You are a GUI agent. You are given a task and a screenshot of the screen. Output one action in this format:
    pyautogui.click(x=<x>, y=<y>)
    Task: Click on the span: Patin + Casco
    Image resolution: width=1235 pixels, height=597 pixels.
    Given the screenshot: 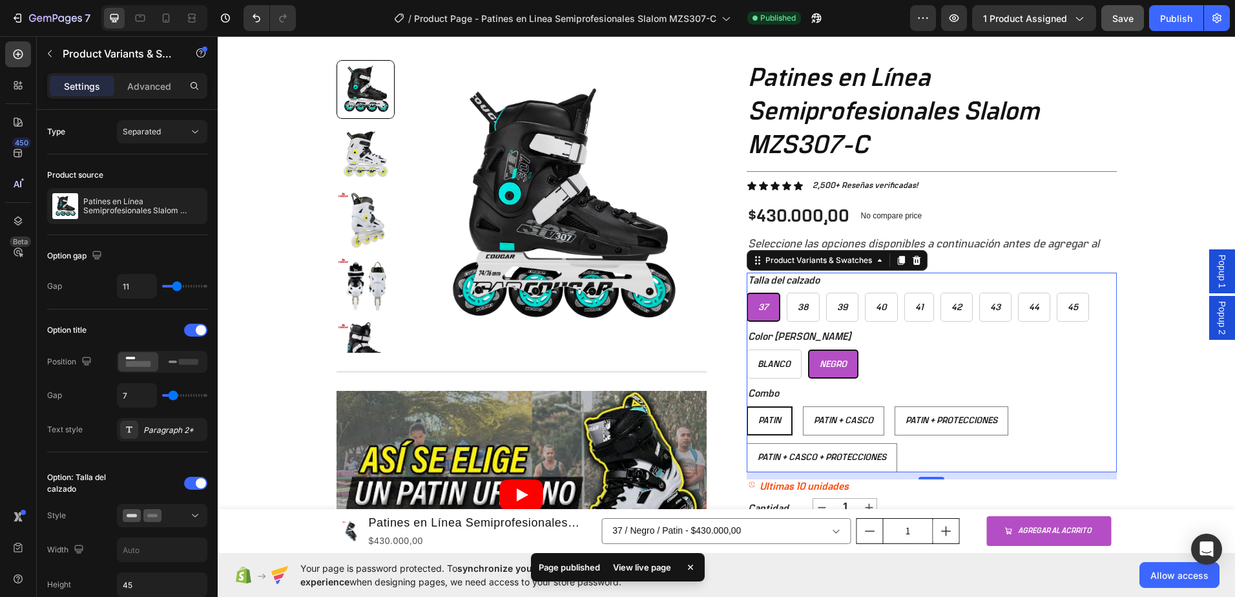 What is the action you would take?
    pyautogui.click(x=626, y=384)
    